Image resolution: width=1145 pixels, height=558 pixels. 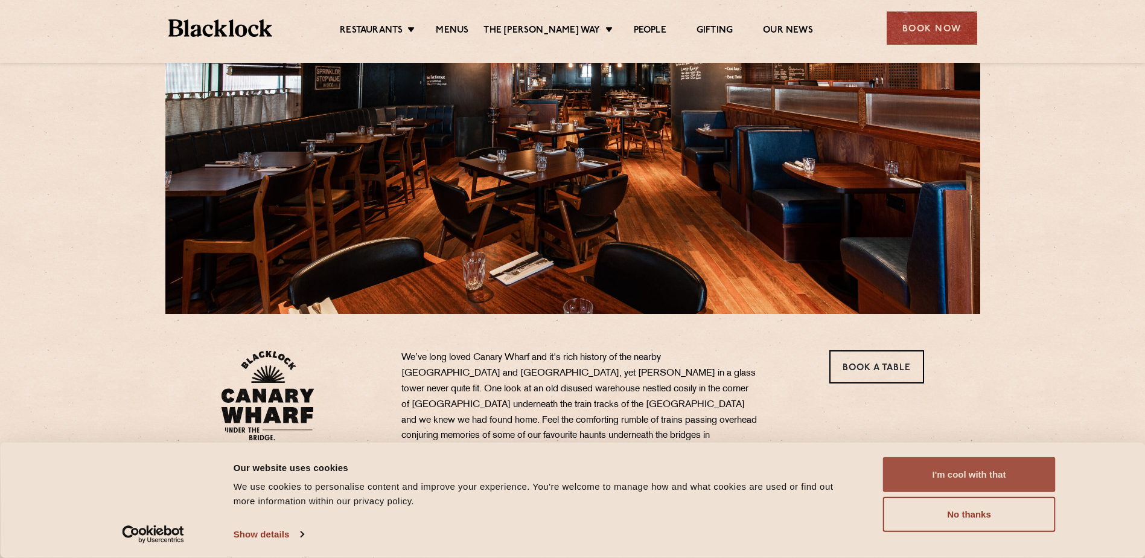 What do you see at coordinates (715, 31) in the screenshot?
I see `a: Gifting` at bounding box center [715, 31].